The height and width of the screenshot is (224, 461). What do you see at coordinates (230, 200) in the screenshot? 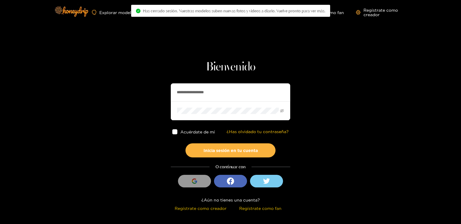
I see `font: ¿Aún no tienes una cuenta?` at bounding box center [230, 200].